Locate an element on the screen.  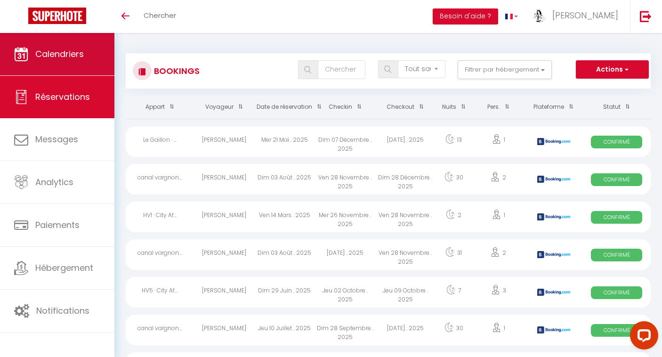
input: Chercher is located at coordinates (342, 70).